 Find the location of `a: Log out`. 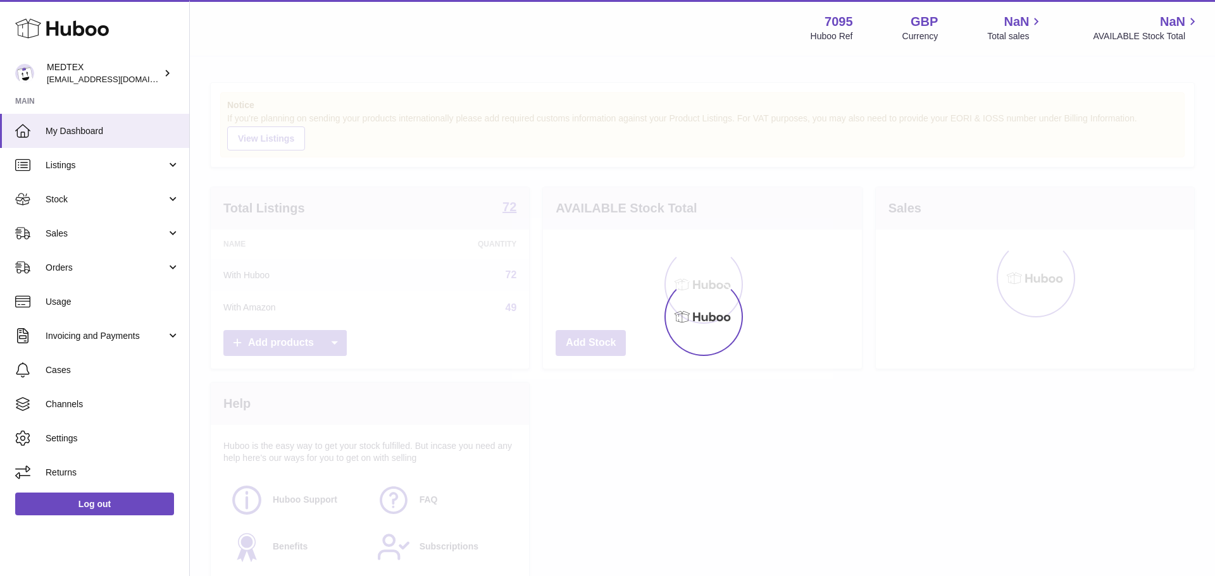

a: Log out is located at coordinates (94, 504).